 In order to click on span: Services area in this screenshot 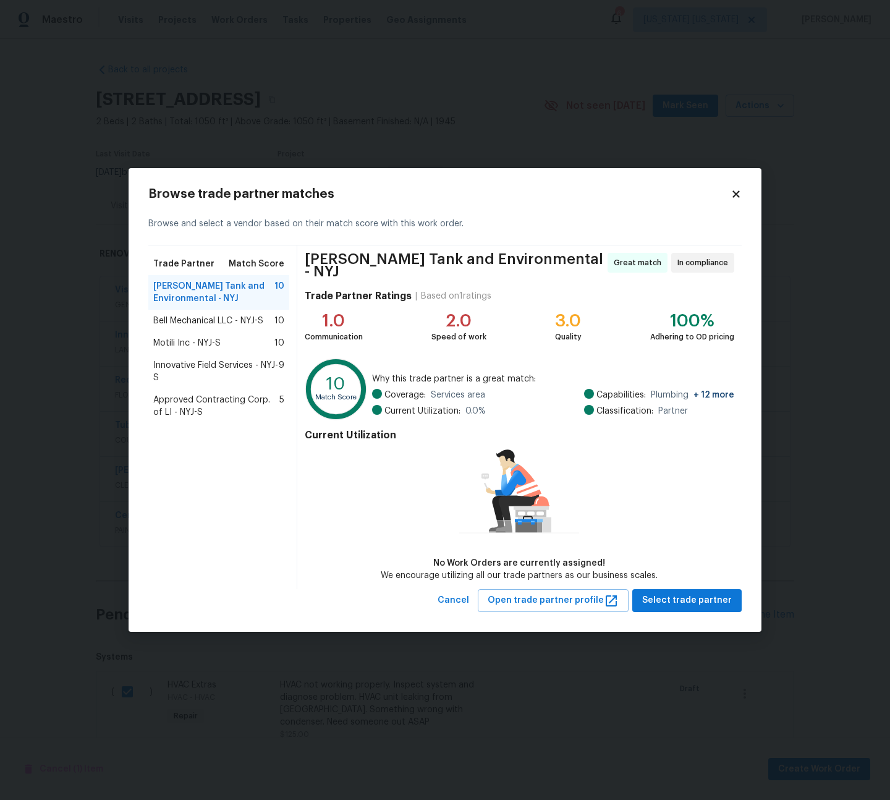, I will do `click(458, 395)`.